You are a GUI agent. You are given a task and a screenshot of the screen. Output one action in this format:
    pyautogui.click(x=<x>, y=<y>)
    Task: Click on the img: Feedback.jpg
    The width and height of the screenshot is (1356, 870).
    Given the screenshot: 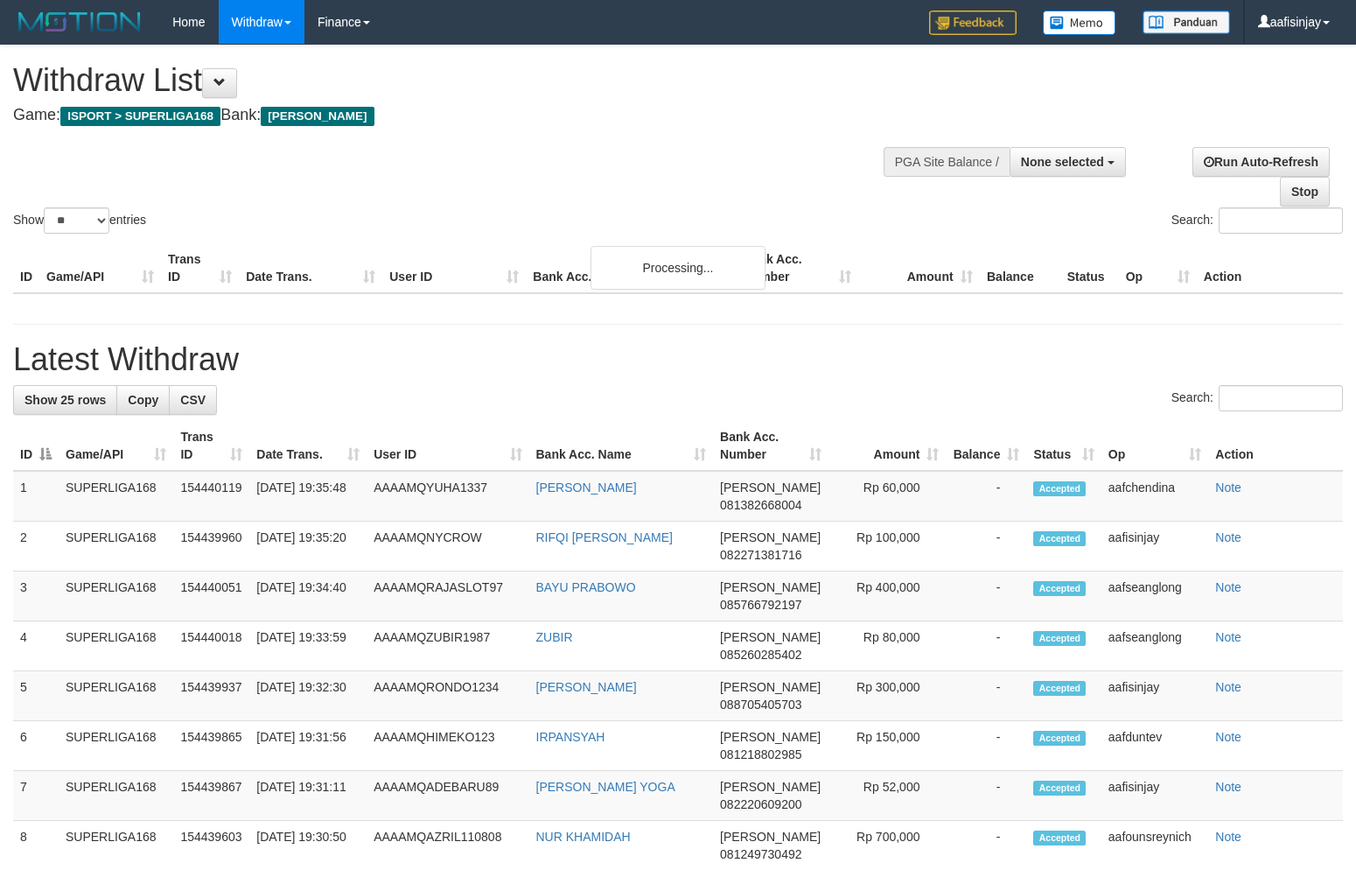 What is the action you would take?
    pyautogui.click(x=973, y=23)
    